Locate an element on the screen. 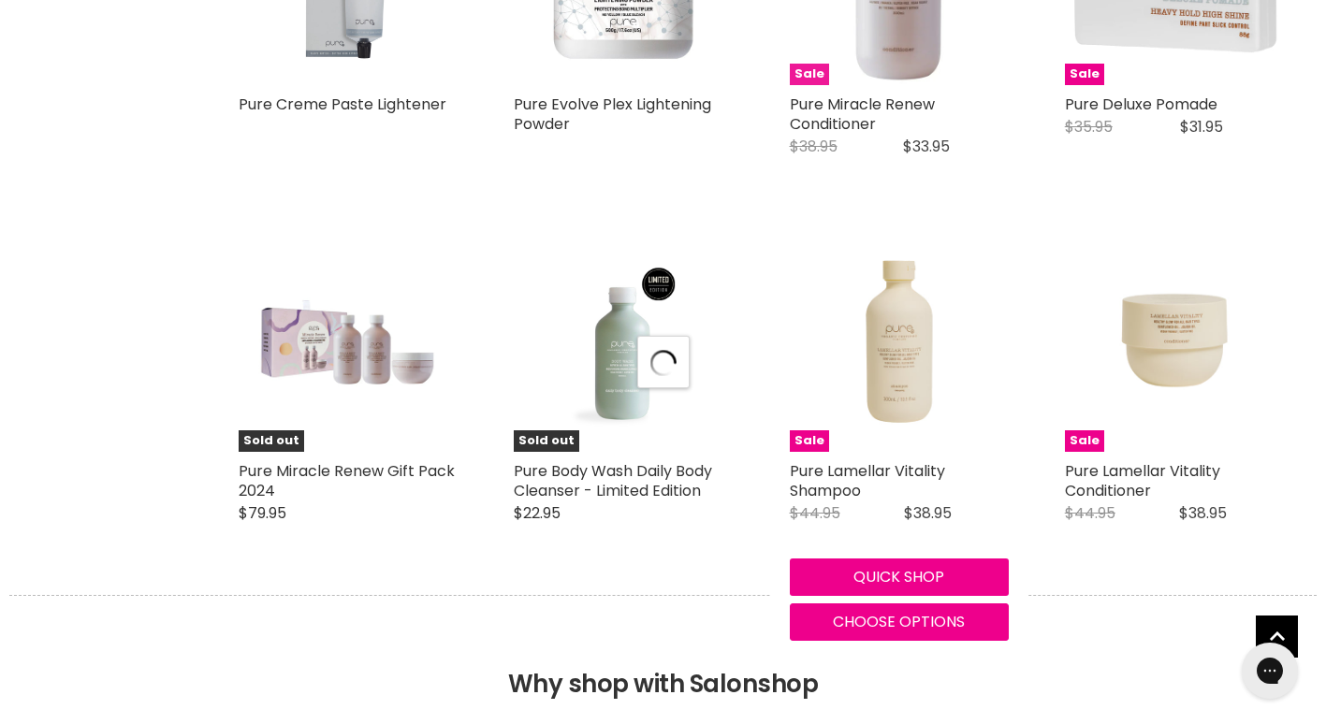  button: Quick shop is located at coordinates (900, 578).